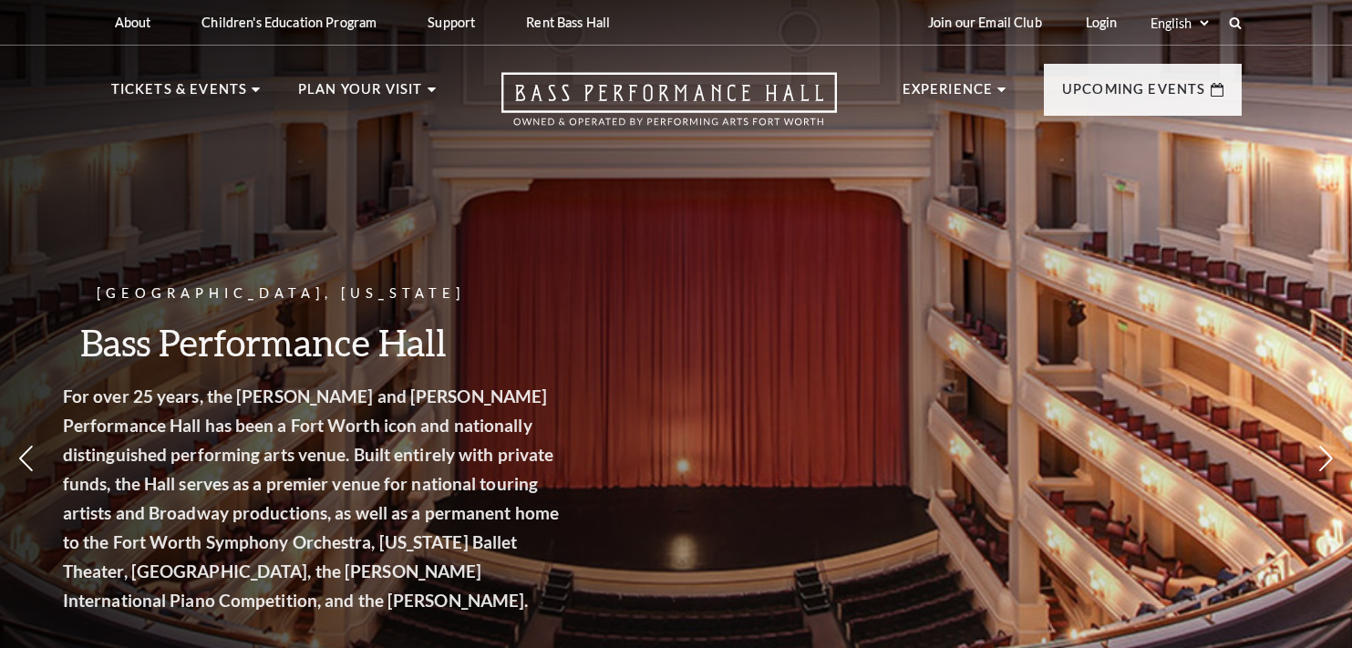  What do you see at coordinates (948, 95) in the screenshot?
I see `p: Experience` at bounding box center [948, 95].